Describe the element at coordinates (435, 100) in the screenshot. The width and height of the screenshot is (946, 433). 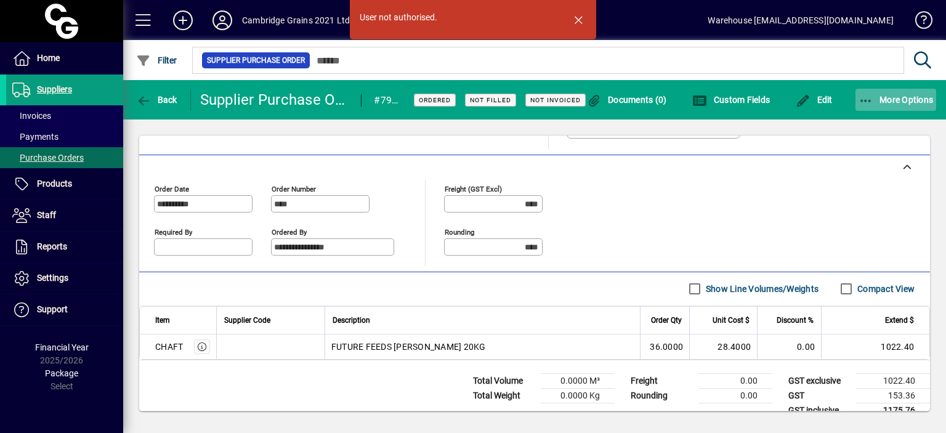
I see `span: Ordered` at that location.